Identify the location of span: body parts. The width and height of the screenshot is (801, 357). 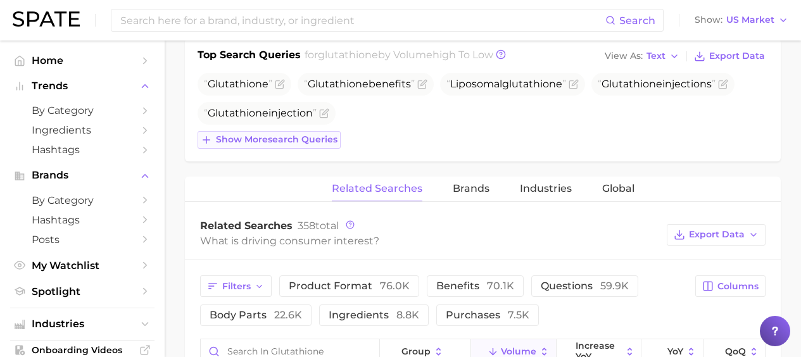
(256, 315).